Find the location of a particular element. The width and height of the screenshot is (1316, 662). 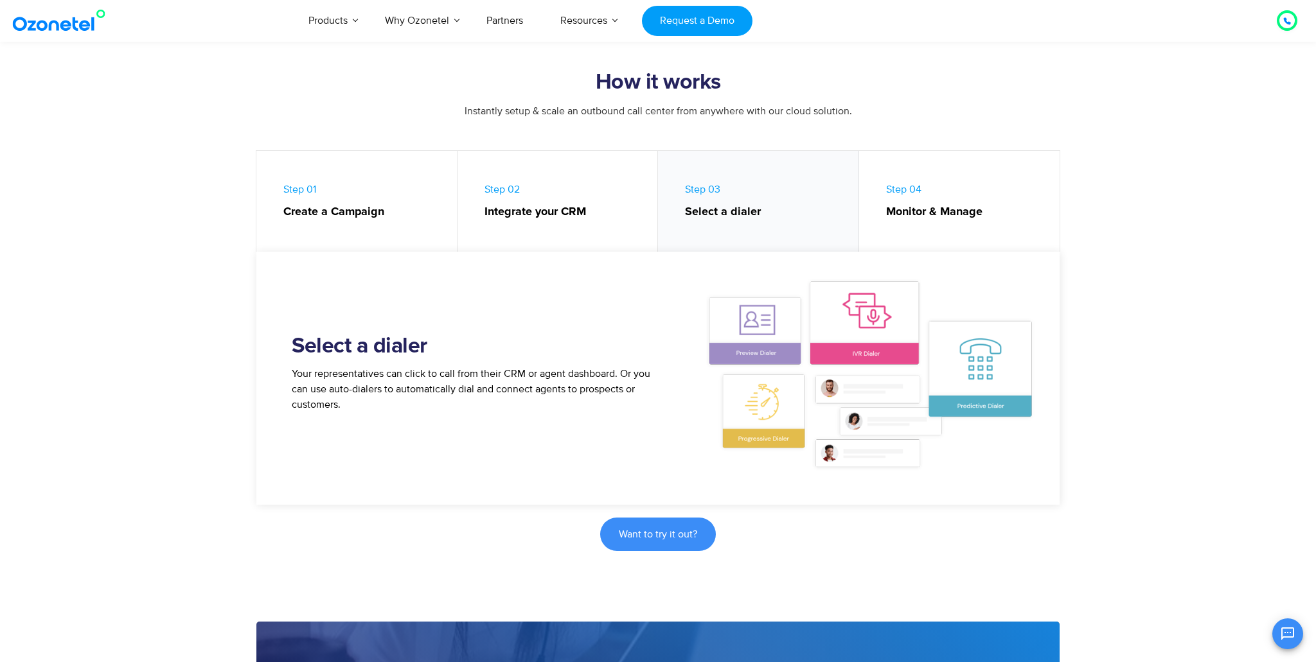

h2: How it works is located at coordinates (658, 83).